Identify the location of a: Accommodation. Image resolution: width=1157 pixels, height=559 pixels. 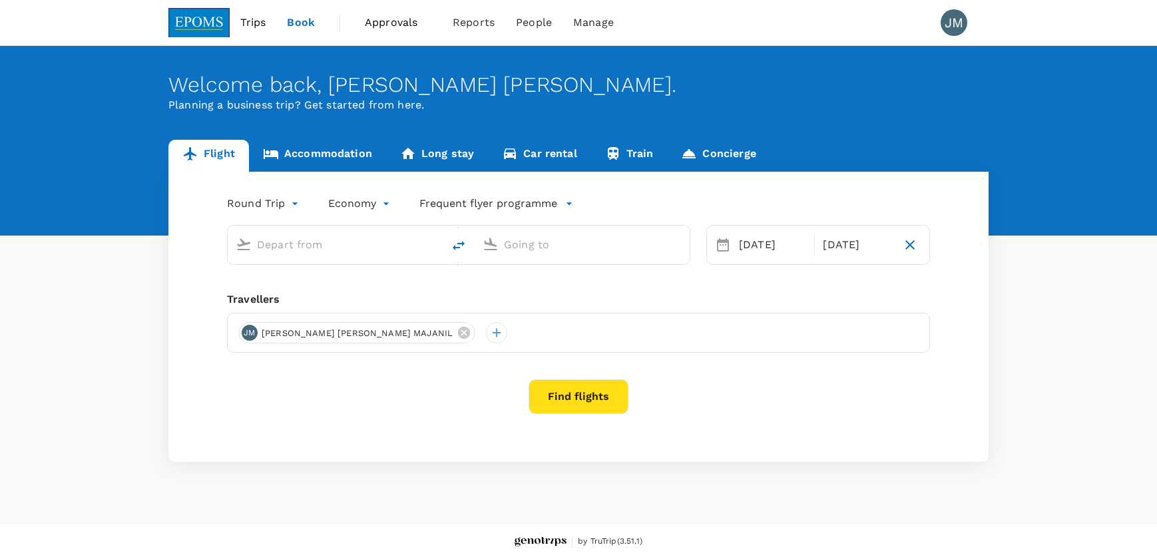
(317, 156).